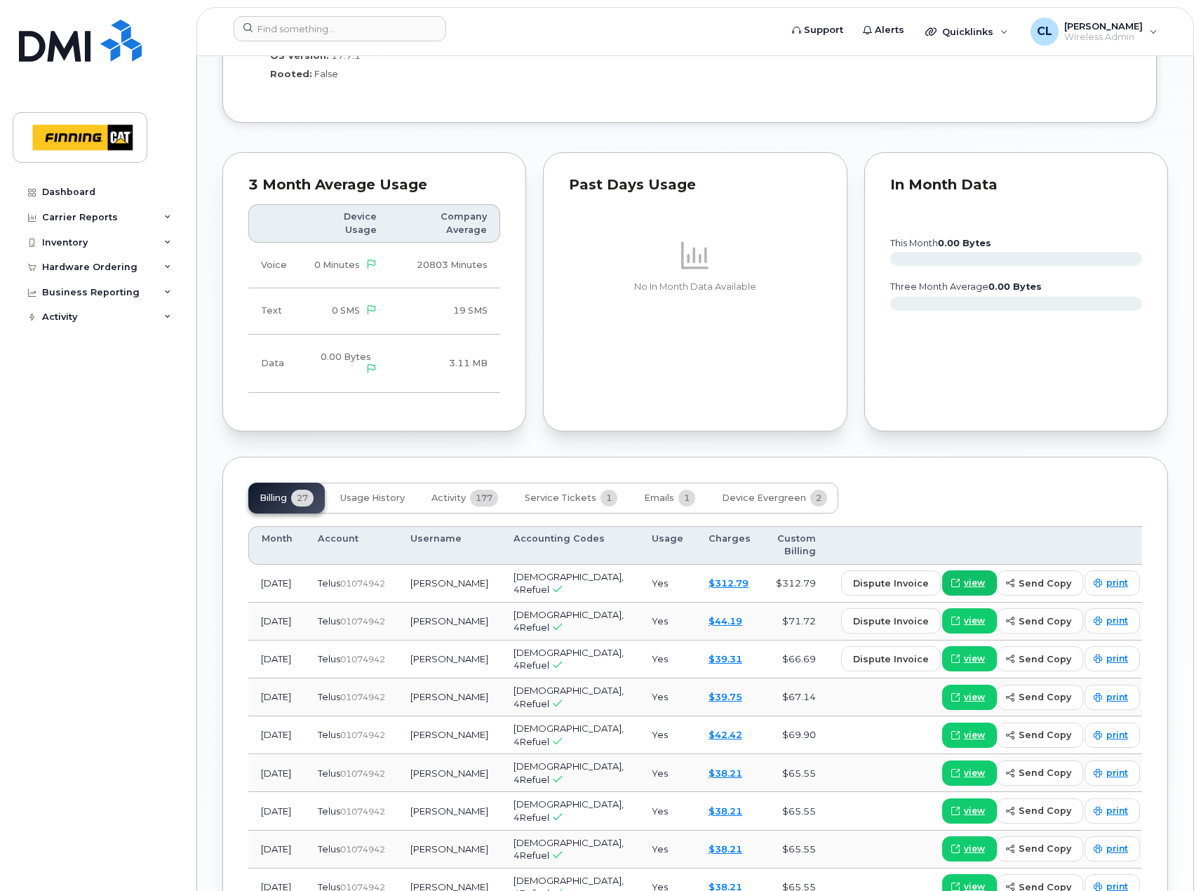 The width and height of the screenshot is (1201, 891). I want to click on th: Month, so click(276, 545).